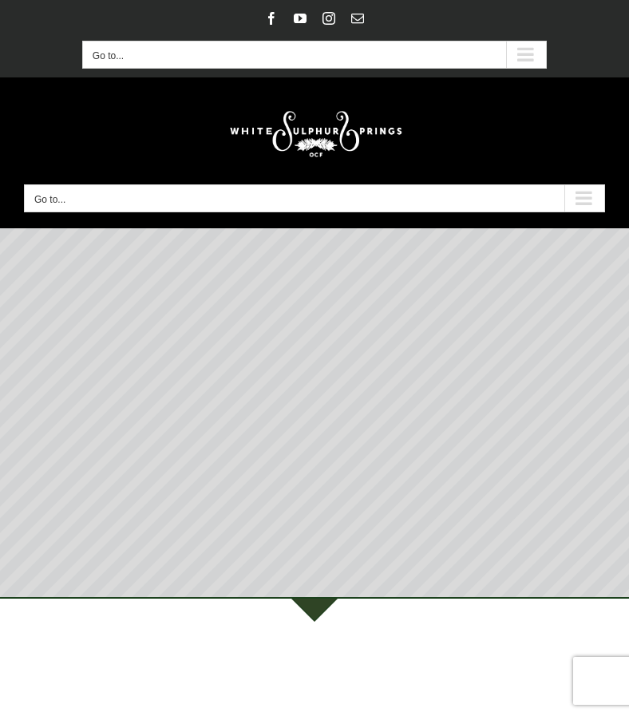  I want to click on a: YouTube, so click(300, 18).